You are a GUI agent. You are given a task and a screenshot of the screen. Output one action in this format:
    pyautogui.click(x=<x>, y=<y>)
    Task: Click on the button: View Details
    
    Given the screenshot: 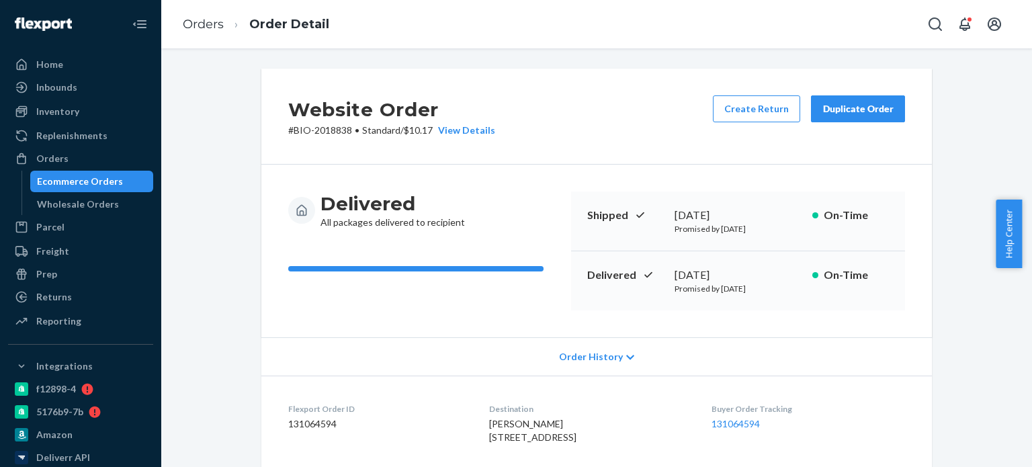 What is the action you would take?
    pyautogui.click(x=464, y=130)
    